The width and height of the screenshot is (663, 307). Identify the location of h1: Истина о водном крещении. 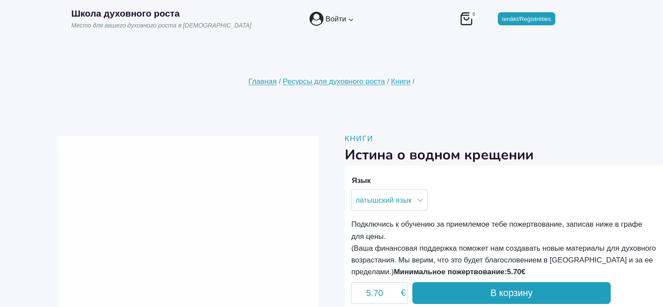
(504, 155).